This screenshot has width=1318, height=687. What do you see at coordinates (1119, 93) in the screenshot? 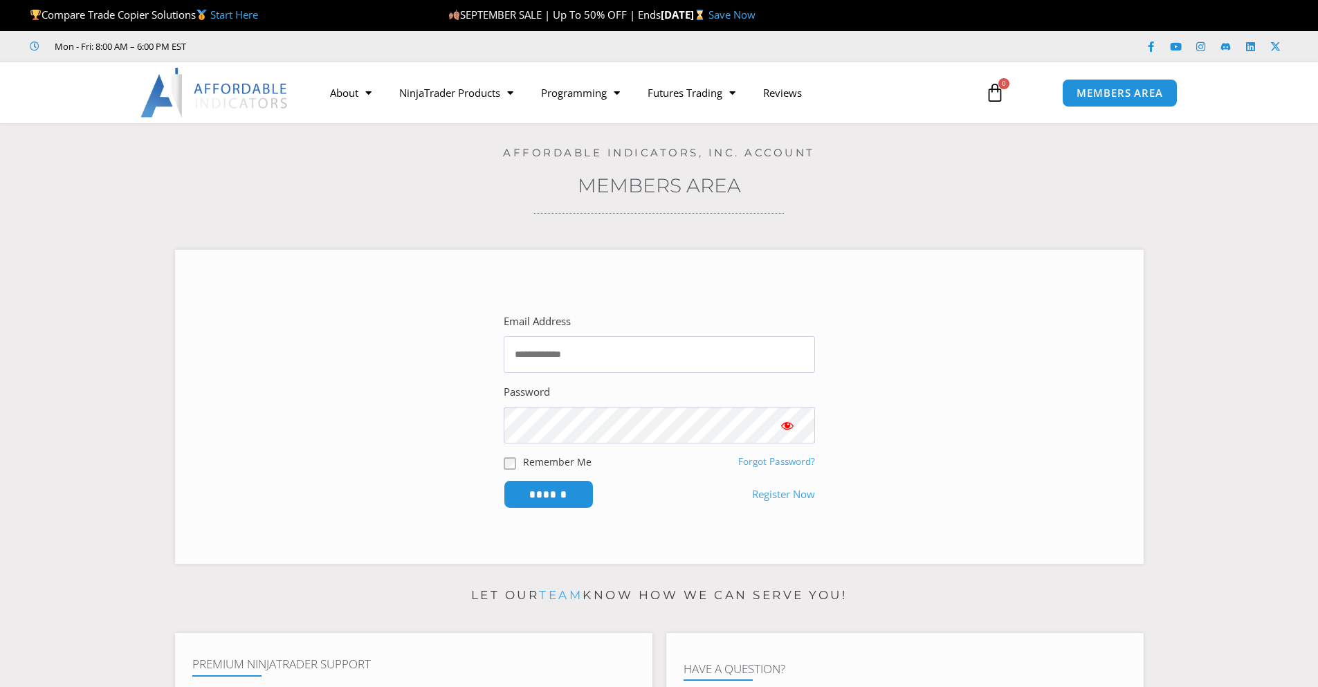
I see `span: MEMBERS AREA` at bounding box center [1119, 93].